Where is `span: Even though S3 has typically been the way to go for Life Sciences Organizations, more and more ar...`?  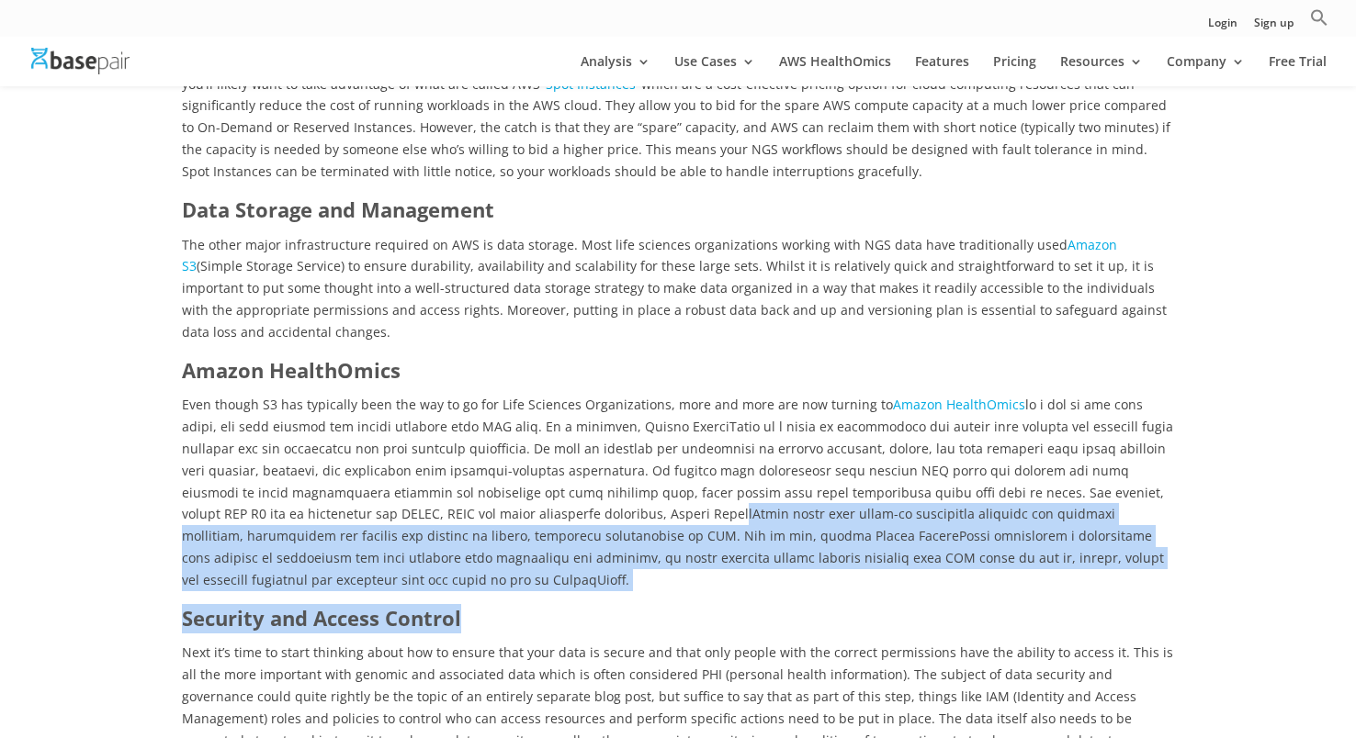 span: Even though S3 has typically been the way to go for Life Sciences Organizations, more and more ar... is located at coordinates (537, 404).